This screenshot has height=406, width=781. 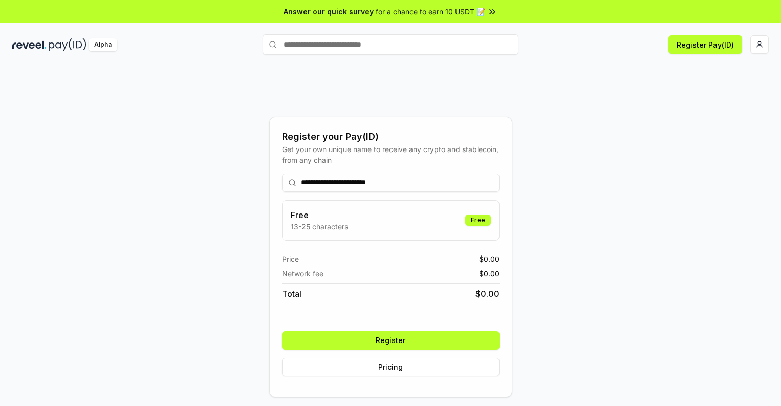 What do you see at coordinates (478, 220) in the screenshot?
I see `div: Free` at bounding box center [478, 220].